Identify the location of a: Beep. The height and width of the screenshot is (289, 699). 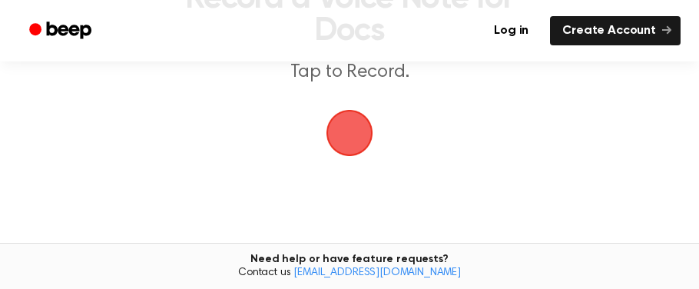
(61, 31).